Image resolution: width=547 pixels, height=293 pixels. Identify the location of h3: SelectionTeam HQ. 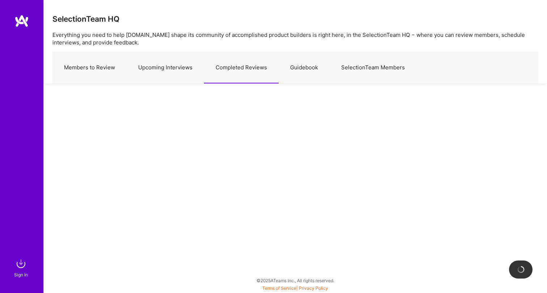
(86, 19).